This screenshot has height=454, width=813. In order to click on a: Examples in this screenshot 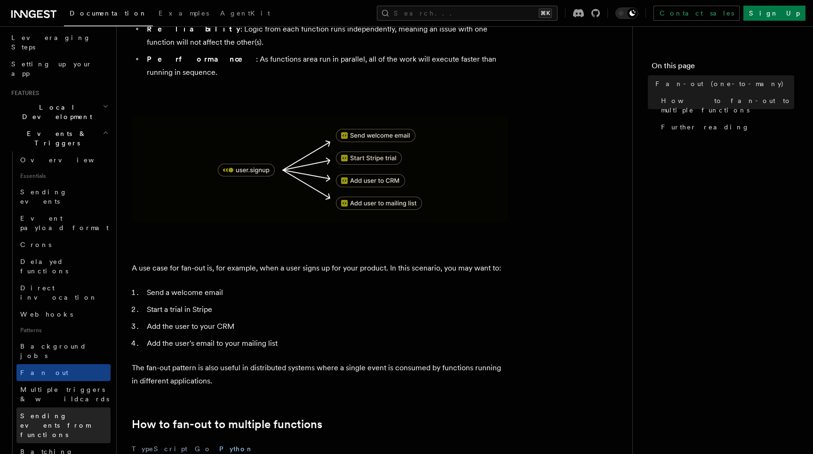, I will do `click(184, 14)`.